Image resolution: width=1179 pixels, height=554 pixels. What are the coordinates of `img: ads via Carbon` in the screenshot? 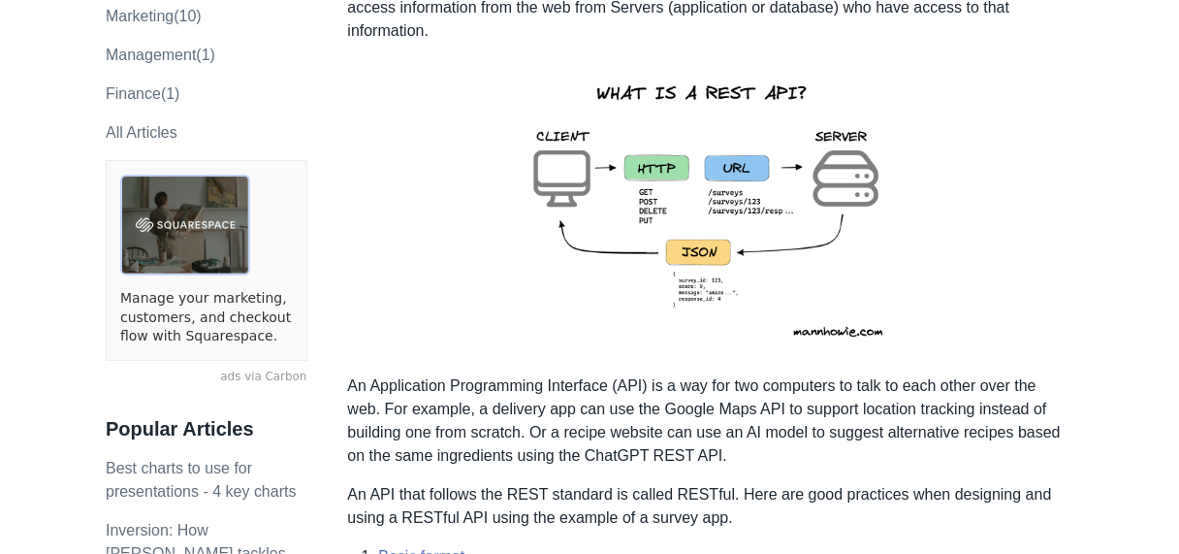 It's located at (185, 225).